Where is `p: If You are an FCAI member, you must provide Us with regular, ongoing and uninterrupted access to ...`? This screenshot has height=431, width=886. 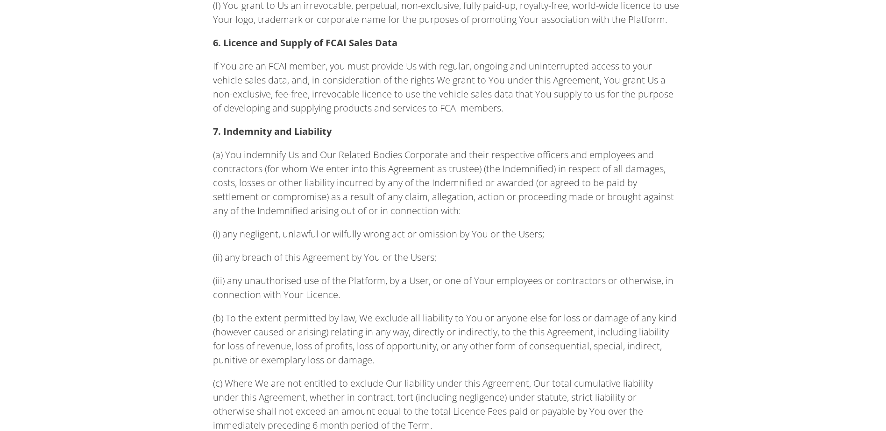
p: If You are an FCAI member, you must provide Us with regular, ongoing and uninterrupted access to ... is located at coordinates (446, 85).